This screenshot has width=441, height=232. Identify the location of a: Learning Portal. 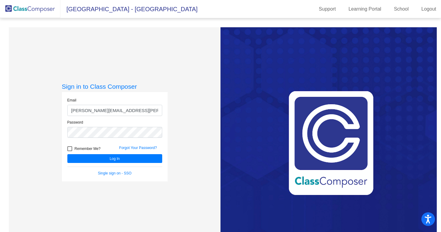
(365, 9).